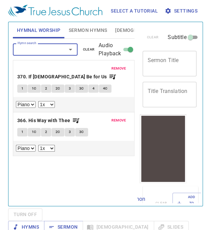 The height and width of the screenshot is (230, 211). What do you see at coordinates (134, 11) in the screenshot?
I see `span: Select a tutorial` at bounding box center [134, 11].